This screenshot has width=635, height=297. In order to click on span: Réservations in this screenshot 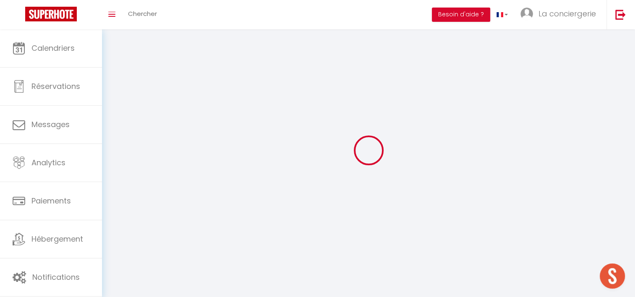, I will do `click(56, 86)`.